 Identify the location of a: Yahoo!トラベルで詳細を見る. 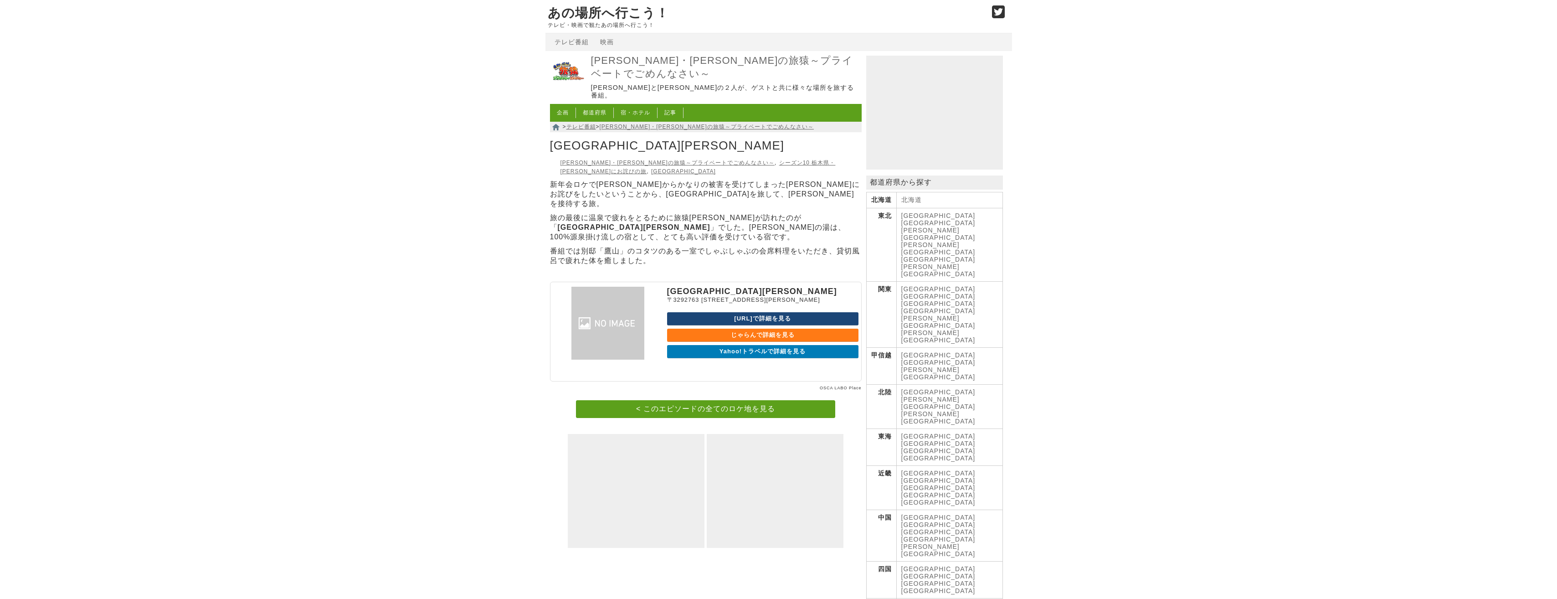
(763, 351).